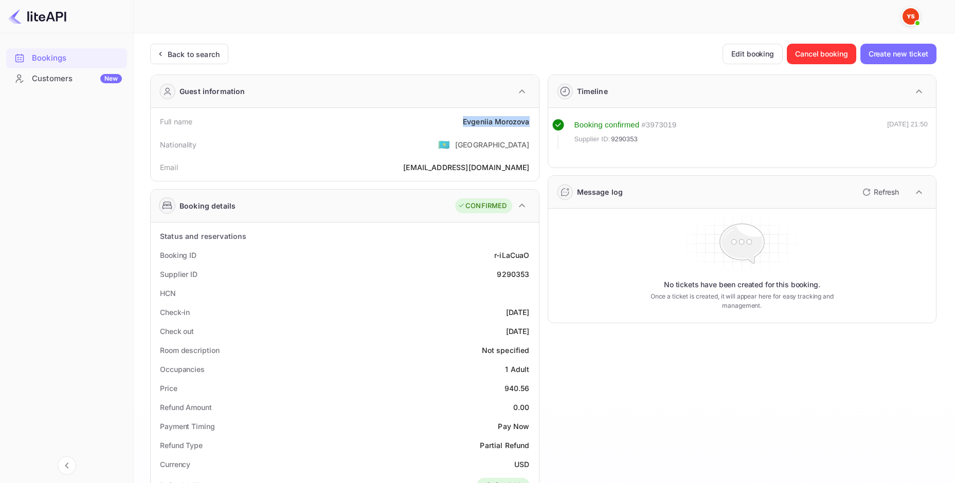 The image size is (955, 483). Describe the element at coordinates (592, 91) in the screenshot. I see `div: Timeline` at that location.